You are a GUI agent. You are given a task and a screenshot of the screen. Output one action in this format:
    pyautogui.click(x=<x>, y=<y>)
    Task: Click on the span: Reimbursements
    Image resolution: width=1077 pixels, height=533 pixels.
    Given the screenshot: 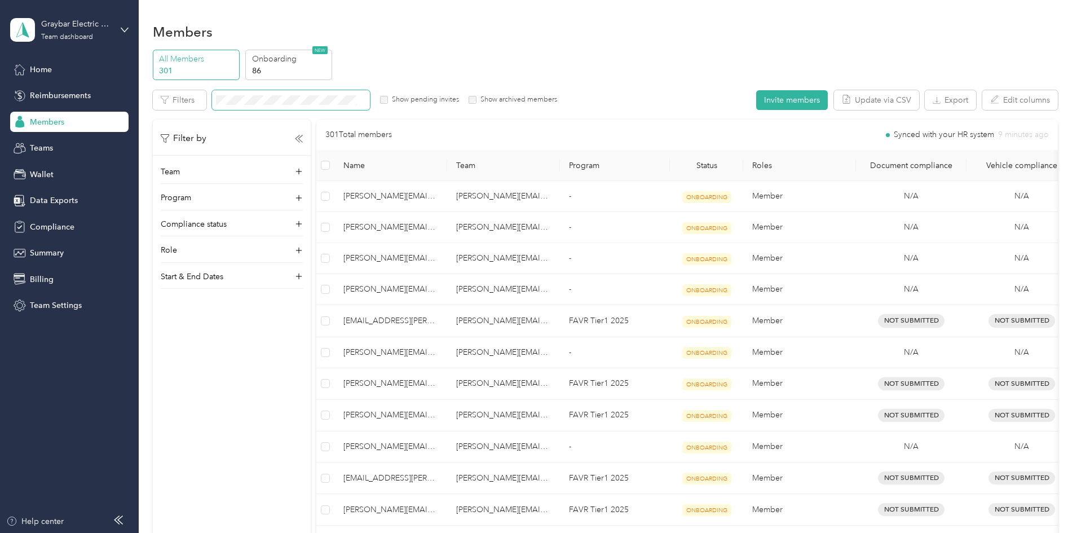 What is the action you would take?
    pyautogui.click(x=60, y=95)
    